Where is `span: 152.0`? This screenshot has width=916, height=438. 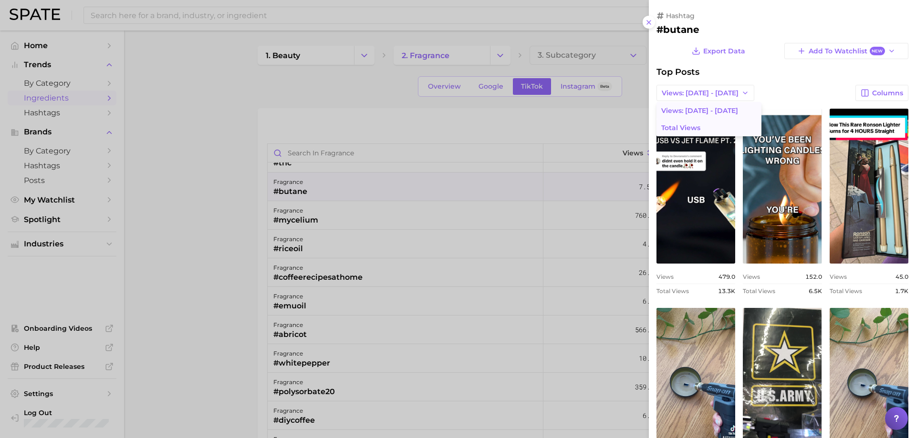 span: 152.0 is located at coordinates (813, 277).